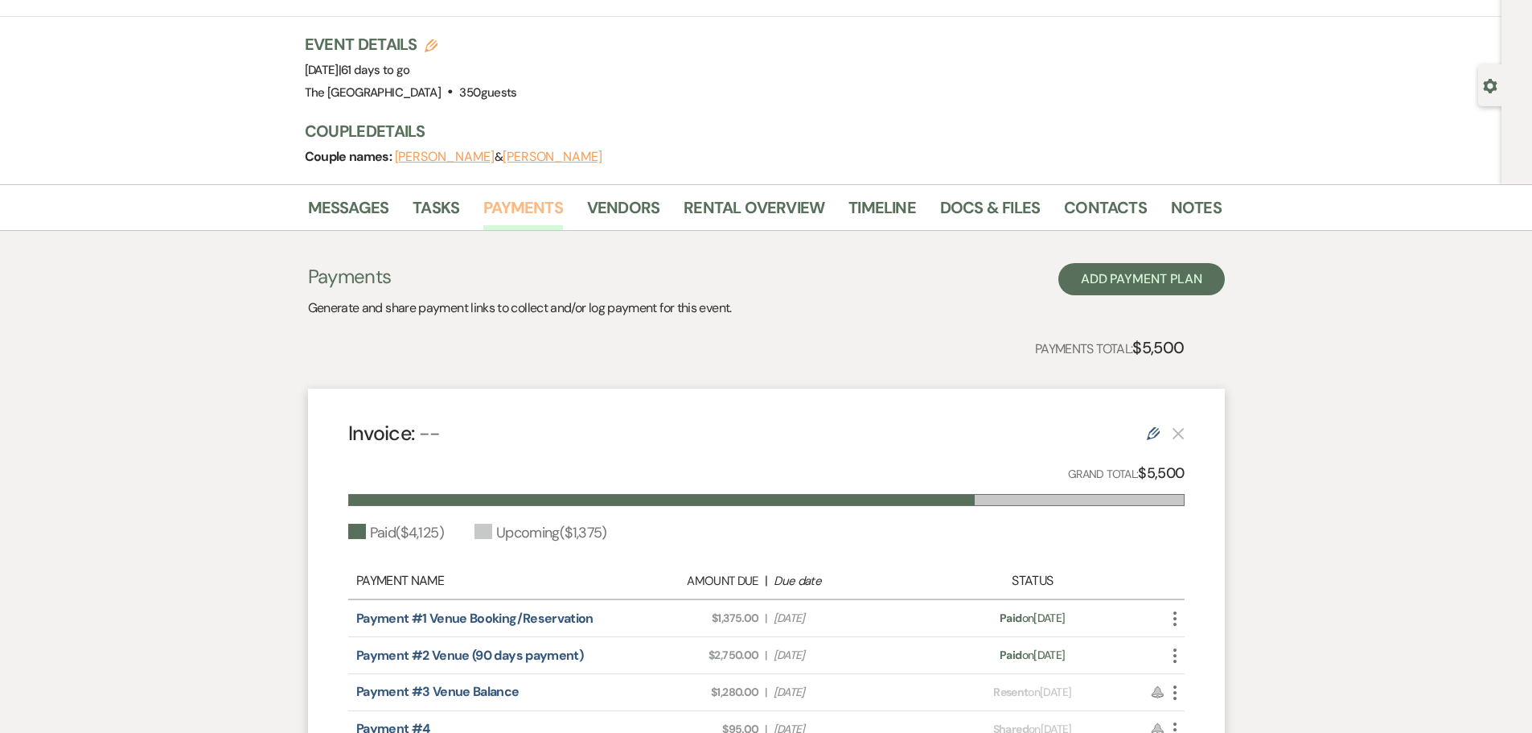 Image resolution: width=1532 pixels, height=733 pixels. What do you see at coordinates (1141, 279) in the screenshot?
I see `button: Add Payment Plan` at bounding box center [1141, 279].